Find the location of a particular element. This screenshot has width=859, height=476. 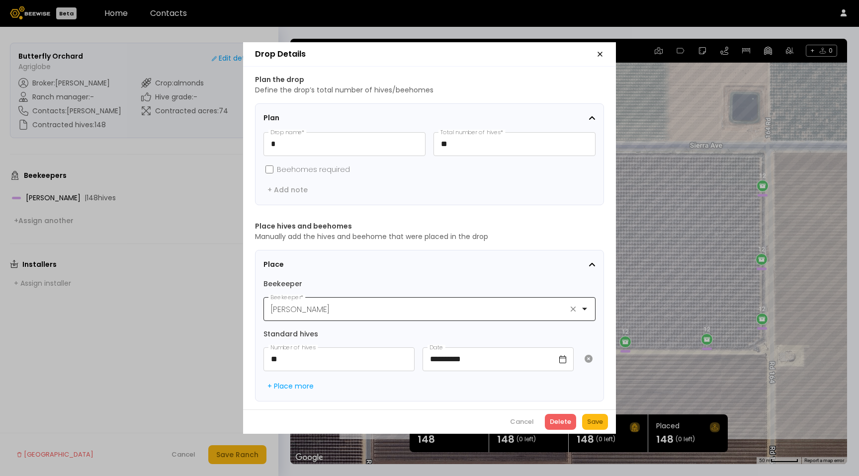

button: Delete is located at coordinates (561, 422).